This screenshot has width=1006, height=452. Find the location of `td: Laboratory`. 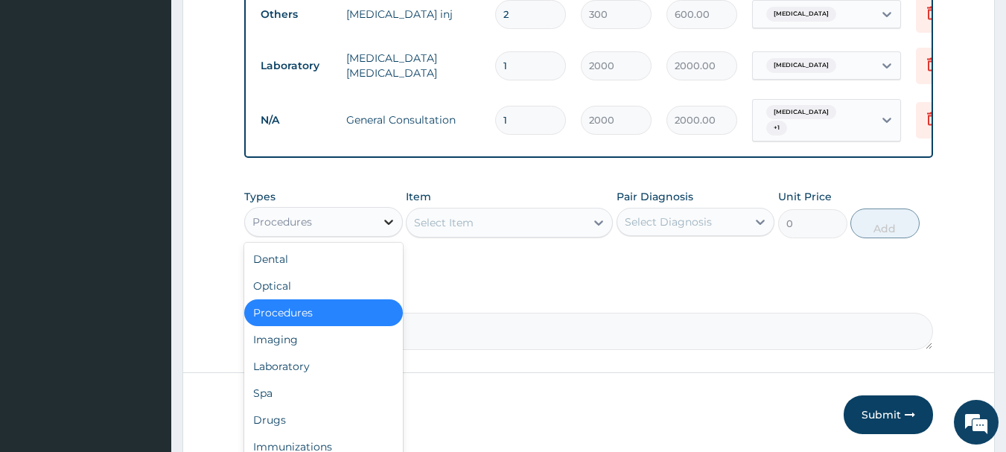

td: Laboratory is located at coordinates (296, 66).